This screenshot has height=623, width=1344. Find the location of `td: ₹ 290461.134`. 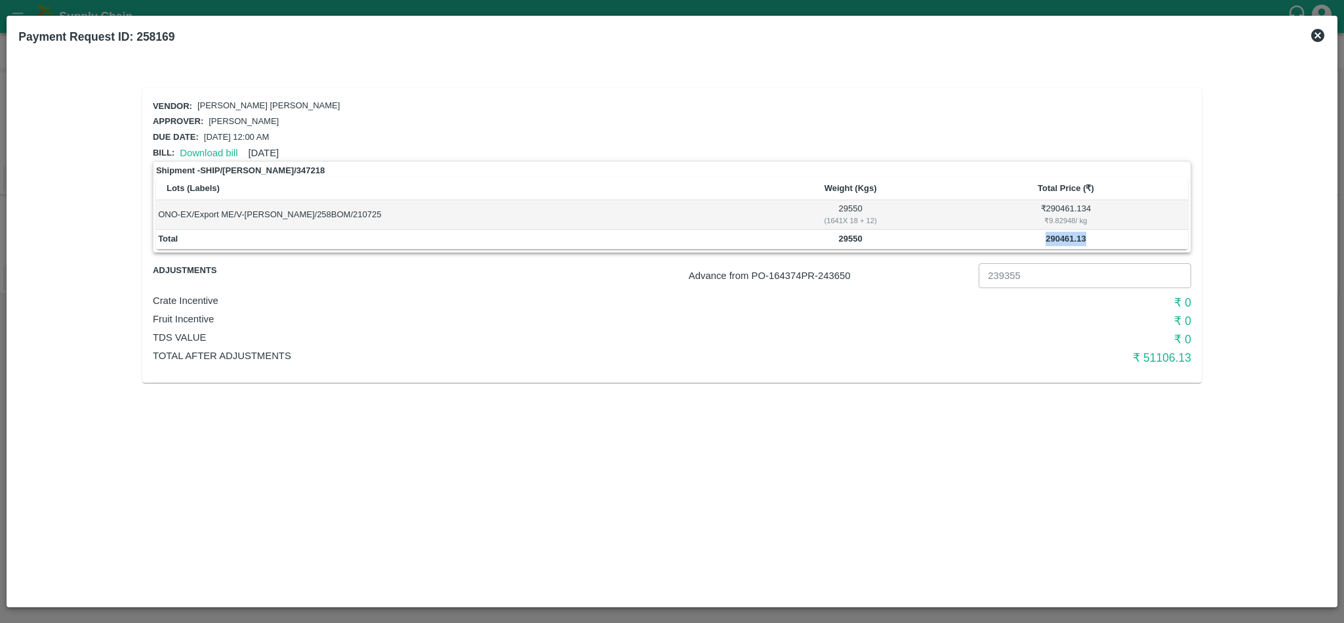

td: ₹ 290461.134 is located at coordinates (1066, 215).